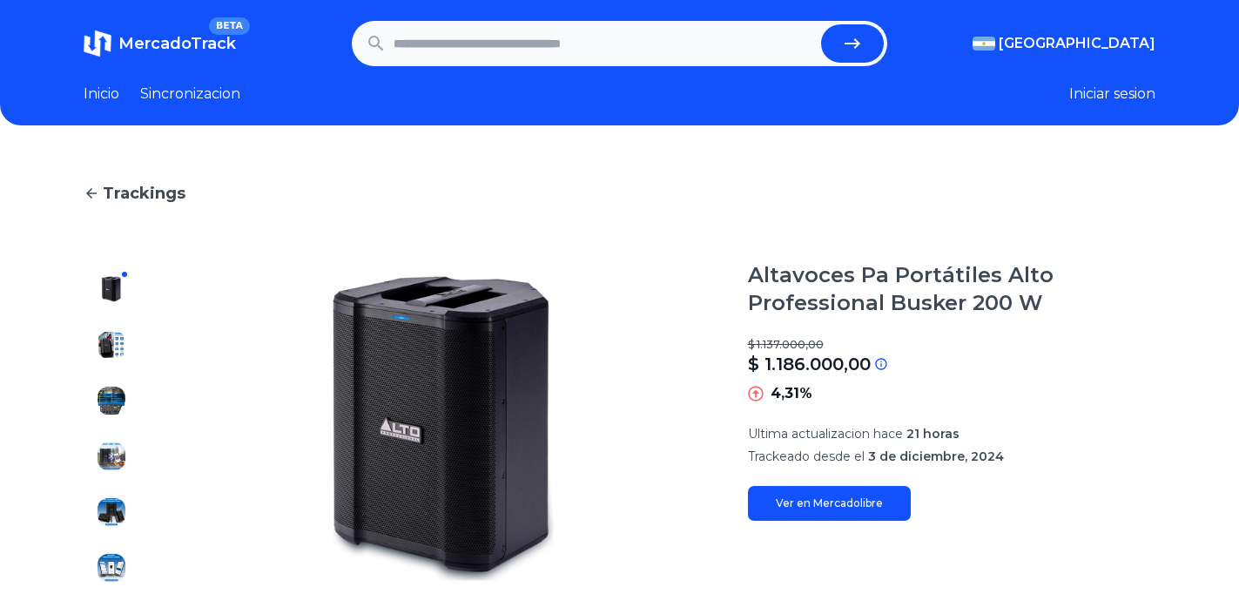 Image resolution: width=1239 pixels, height=614 pixels. What do you see at coordinates (984, 44) in the screenshot?
I see `img: Argentina` at bounding box center [984, 44].